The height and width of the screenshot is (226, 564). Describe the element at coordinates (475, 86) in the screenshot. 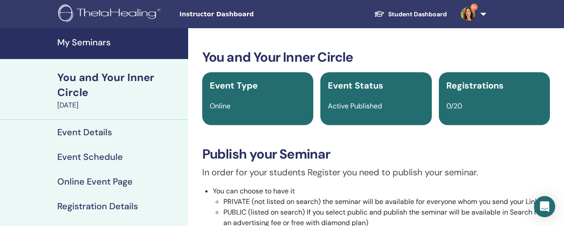

I see `span: Registrations` at that location.